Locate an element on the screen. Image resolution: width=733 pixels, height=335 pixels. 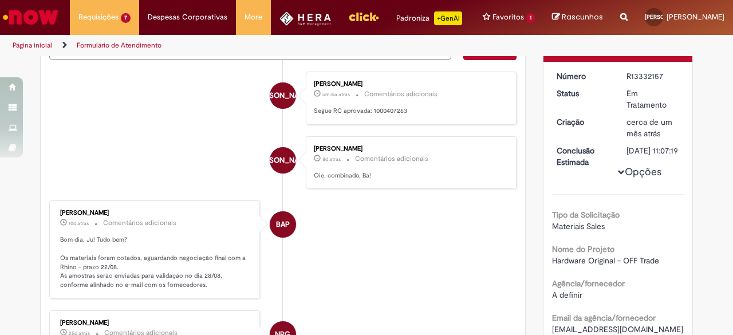
span: More is located at coordinates (253, 17).